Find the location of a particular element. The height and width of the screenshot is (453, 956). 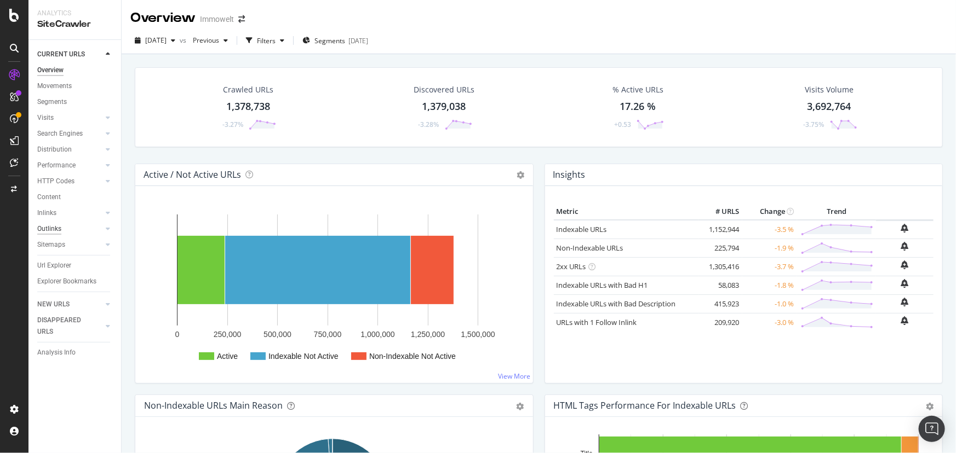

text: Non-Indexable Not Active is located at coordinates (412, 356).